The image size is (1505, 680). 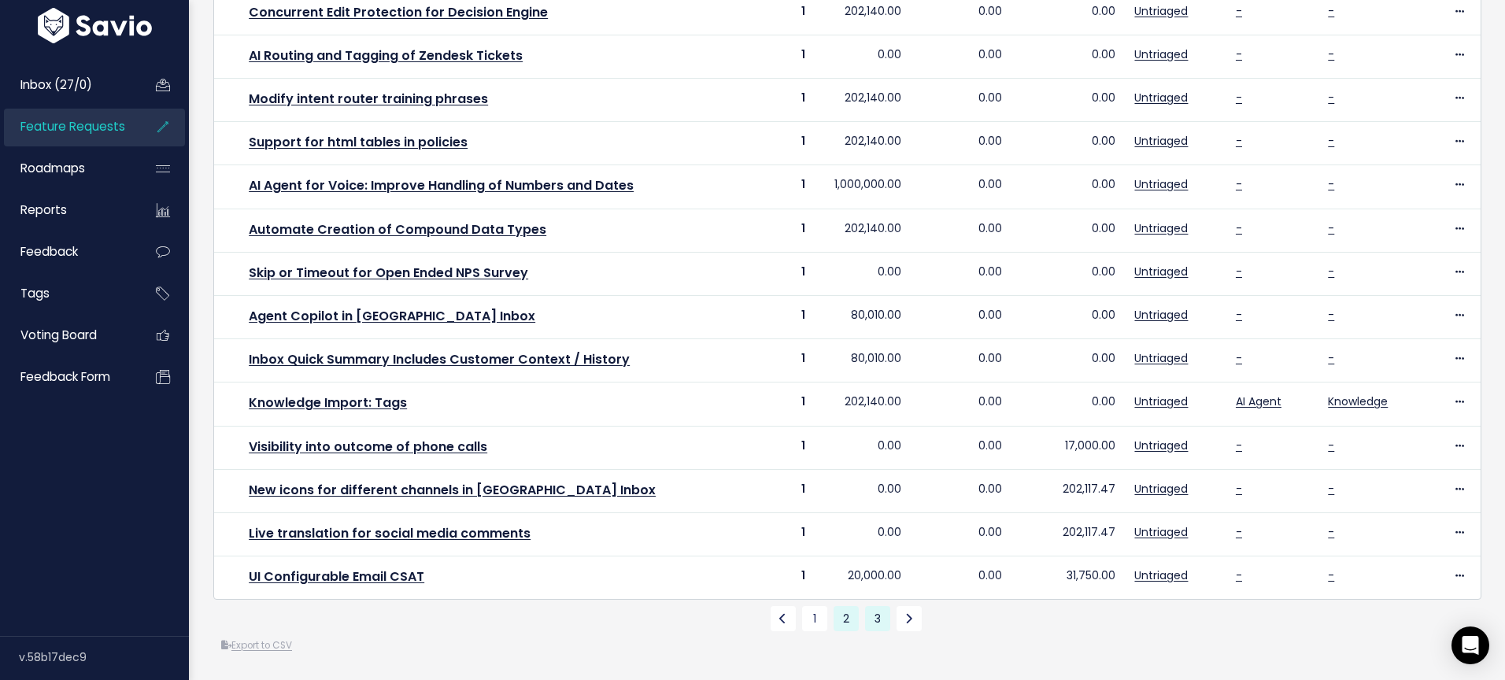 What do you see at coordinates (398, 12) in the screenshot?
I see `a: Concurrent Edit Protection for Decision Engine` at bounding box center [398, 12].